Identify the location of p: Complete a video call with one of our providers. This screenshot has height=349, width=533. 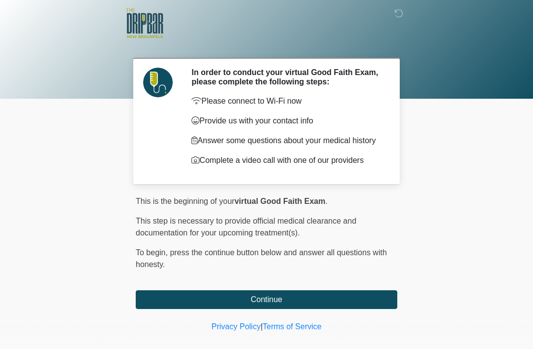
(287, 160).